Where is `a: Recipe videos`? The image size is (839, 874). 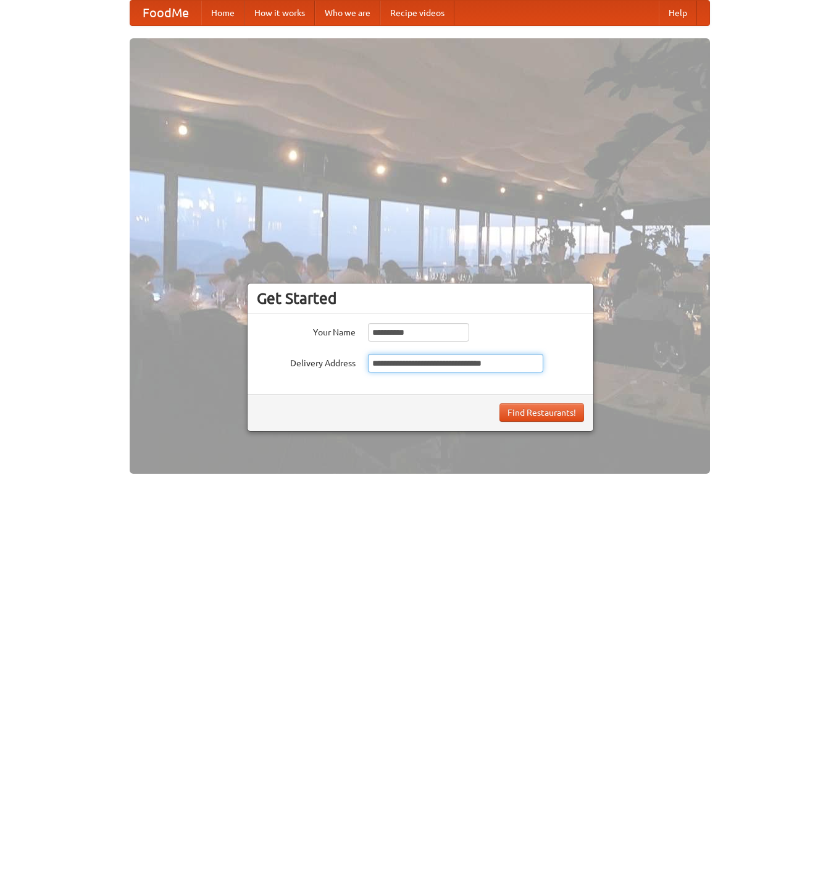 a: Recipe videos is located at coordinates (417, 13).